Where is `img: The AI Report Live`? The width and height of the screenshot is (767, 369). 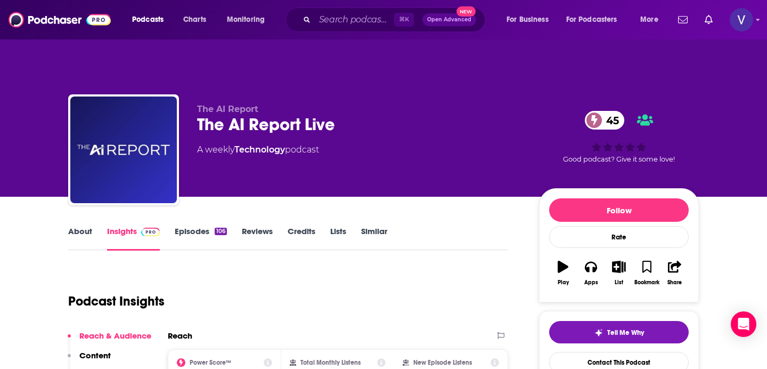
img: The AI Report Live is located at coordinates (124, 150).